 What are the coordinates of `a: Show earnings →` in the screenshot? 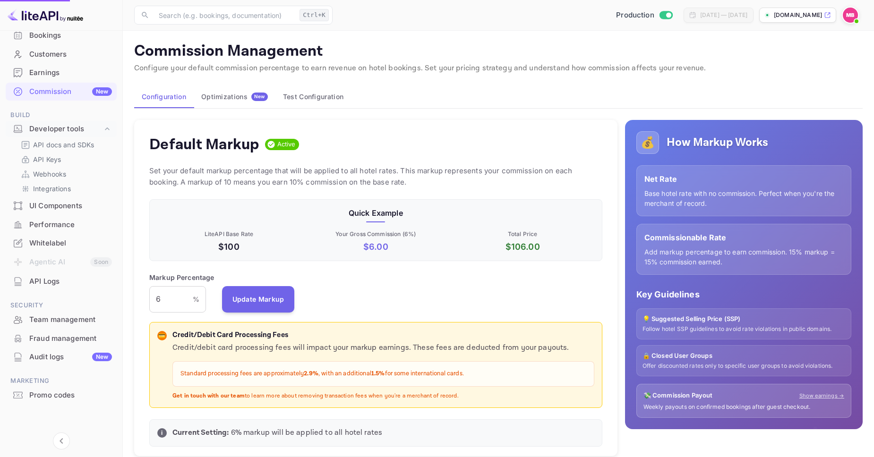 It's located at (822, 396).